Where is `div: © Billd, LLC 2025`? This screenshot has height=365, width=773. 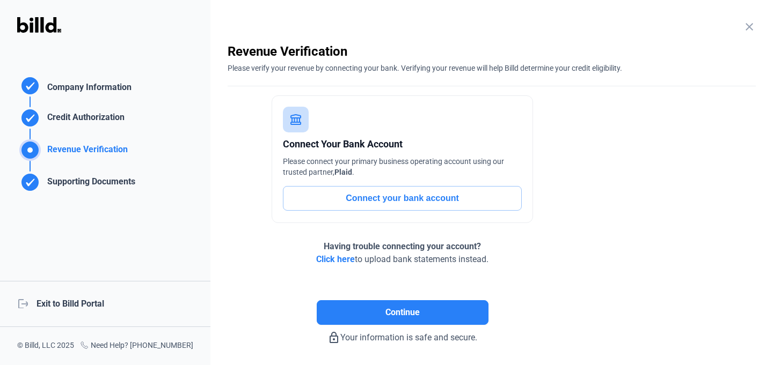
div: © Billd, LLC 2025 is located at coordinates (46, 346).